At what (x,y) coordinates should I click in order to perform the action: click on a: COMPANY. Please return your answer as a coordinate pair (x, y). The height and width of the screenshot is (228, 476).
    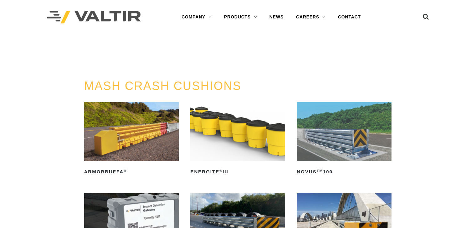
    Looking at the image, I should click on (196, 17).